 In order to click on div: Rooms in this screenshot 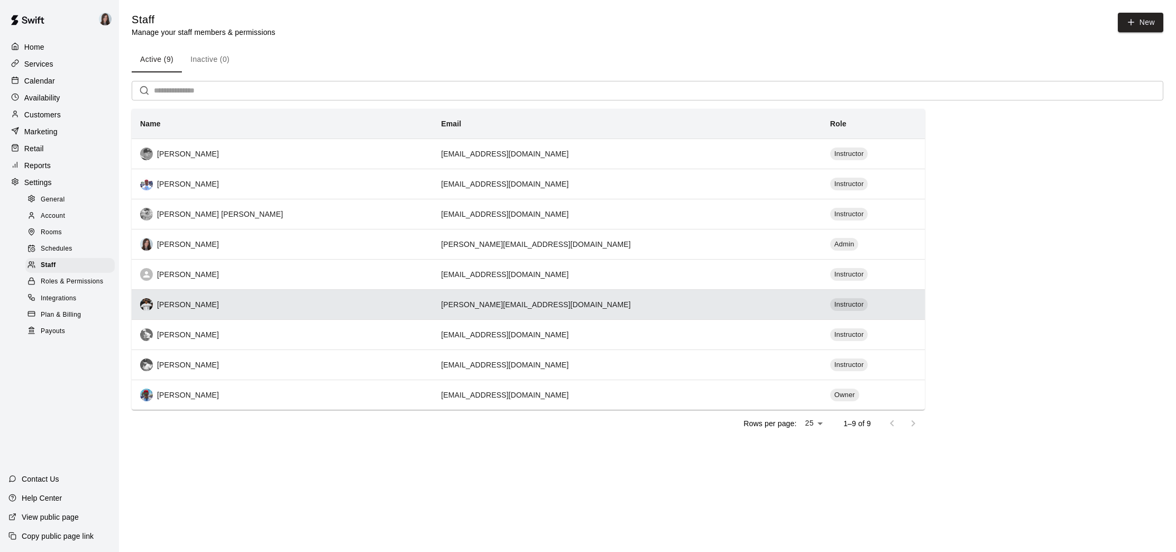, I will do `click(70, 233)`.